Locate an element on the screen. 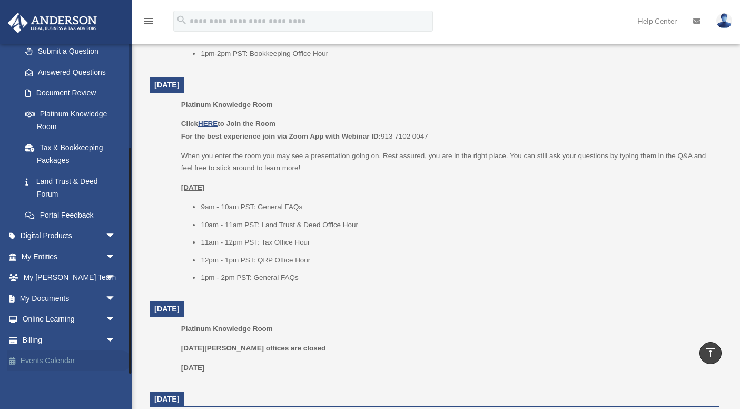 The height and width of the screenshot is (409, 740). a: Document Review is located at coordinates (73, 93).